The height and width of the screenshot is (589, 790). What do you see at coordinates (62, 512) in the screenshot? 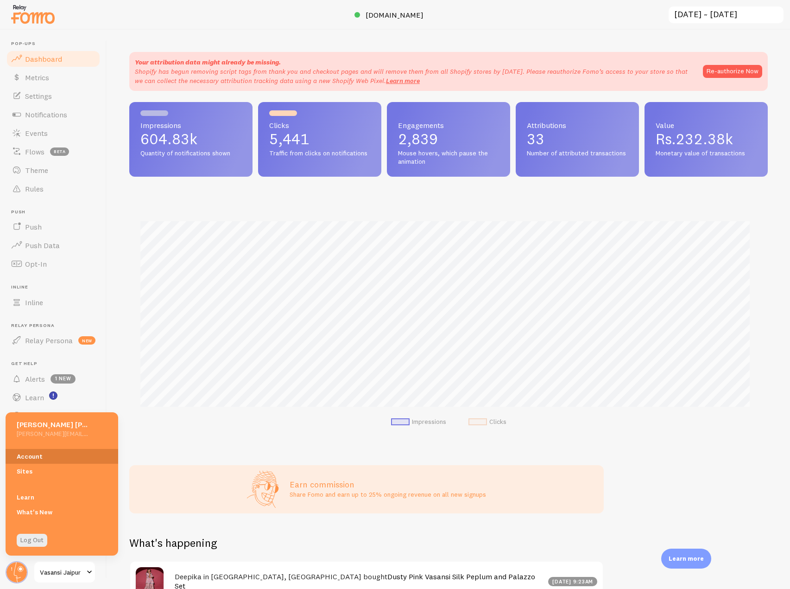
I see `a: What's New` at bounding box center [62, 512].